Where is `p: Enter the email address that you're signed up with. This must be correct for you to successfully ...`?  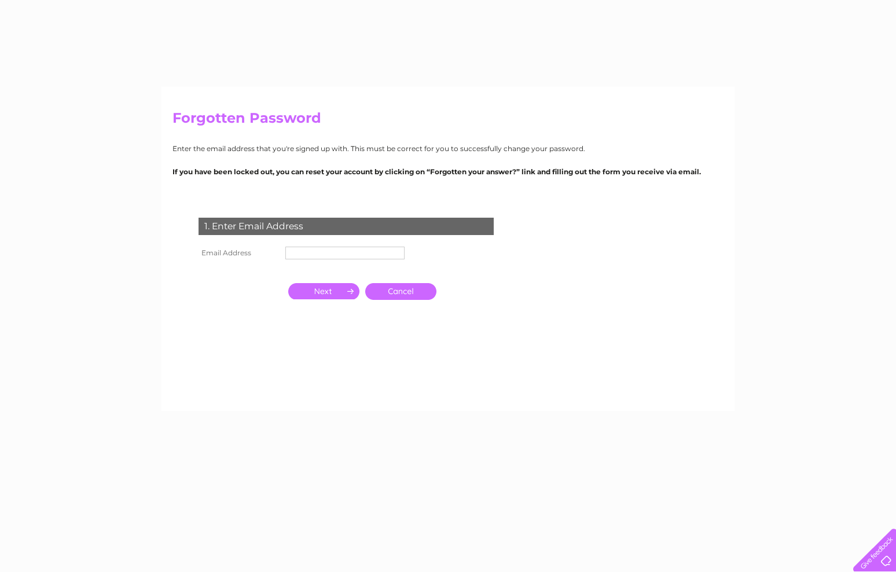 p: Enter the email address that you're signed up with. This must be correct for you to successfully ... is located at coordinates (448, 148).